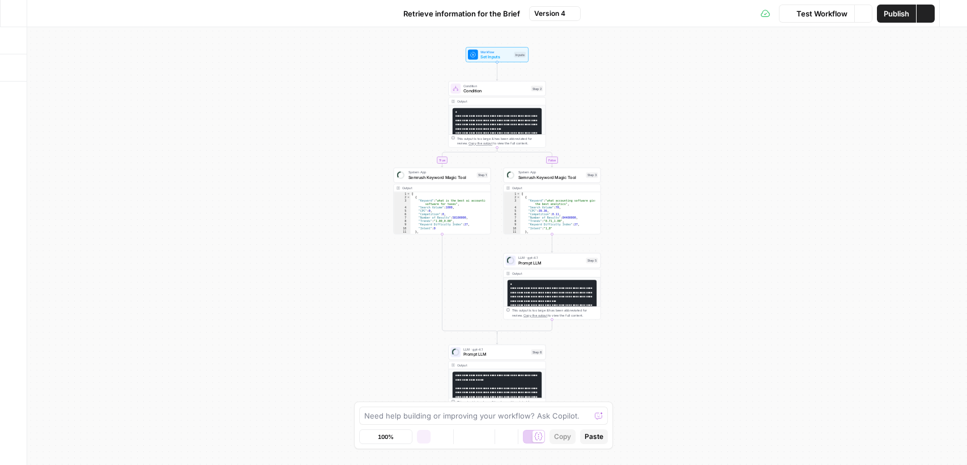  I want to click on div: System AppSemrush Keyword Magic ToolStep 1Output[ { "Keyword":"what is the best ai accounting sof..., so click(442, 201).